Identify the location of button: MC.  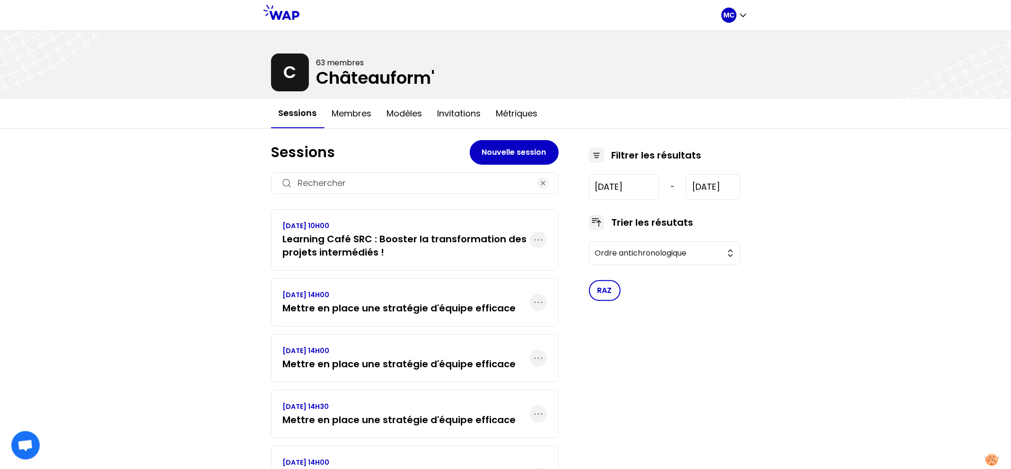
(735, 15).